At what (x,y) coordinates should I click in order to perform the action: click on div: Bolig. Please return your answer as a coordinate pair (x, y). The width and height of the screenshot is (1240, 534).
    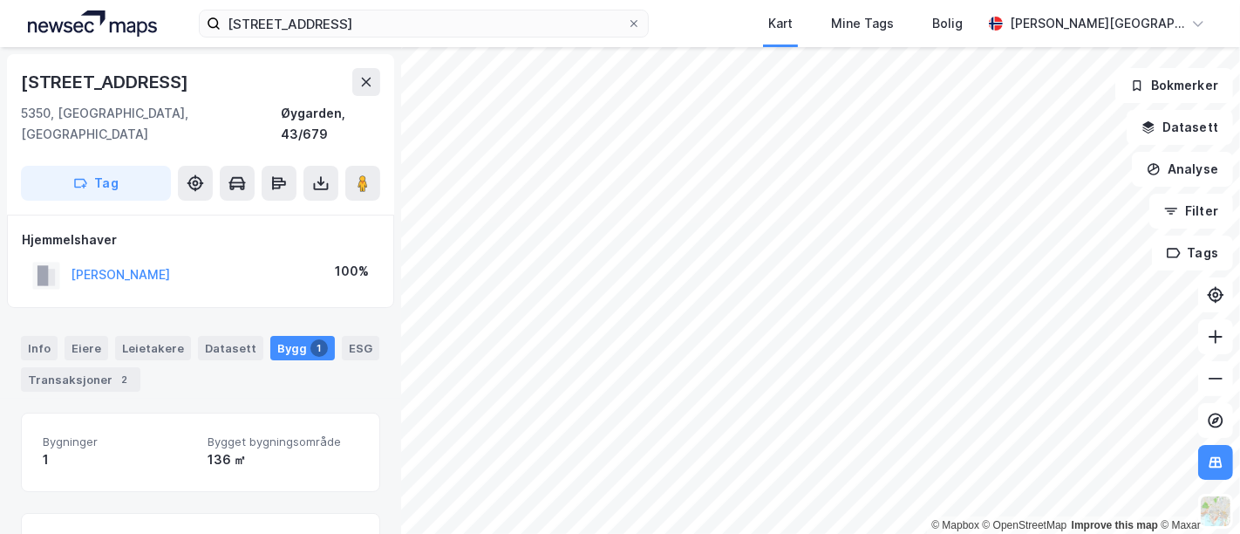
    Looking at the image, I should click on (947, 24).